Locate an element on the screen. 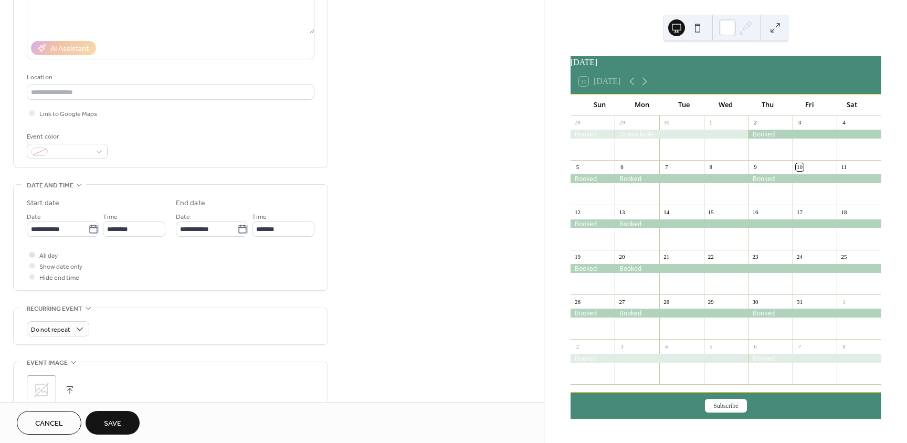 Image resolution: width=907 pixels, height=443 pixels. span: Hide end time is located at coordinates (59, 278).